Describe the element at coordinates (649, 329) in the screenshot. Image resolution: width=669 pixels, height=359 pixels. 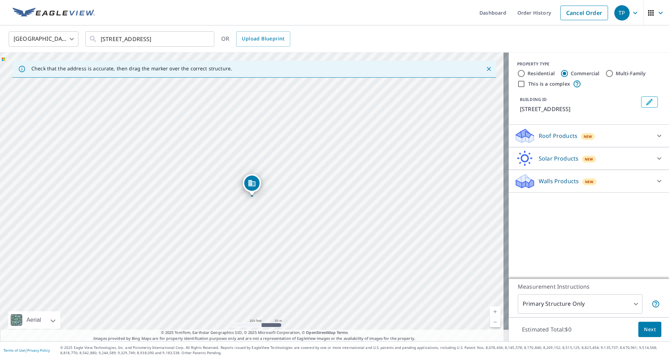
I see `span: Next` at that location.